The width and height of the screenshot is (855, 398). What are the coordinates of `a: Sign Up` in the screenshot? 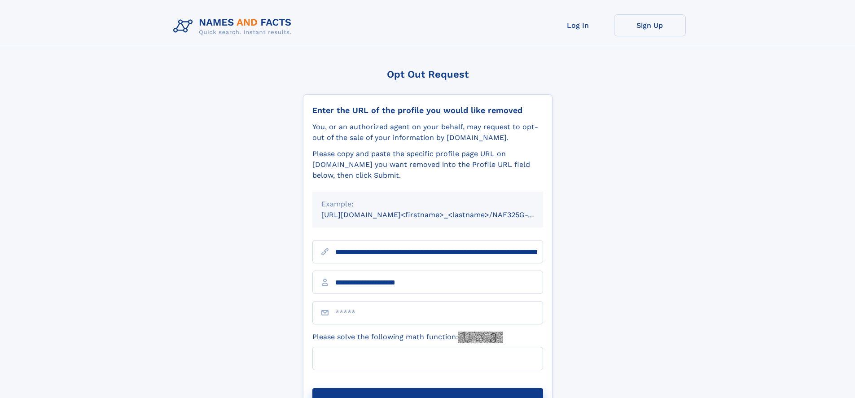 It's located at (650, 25).